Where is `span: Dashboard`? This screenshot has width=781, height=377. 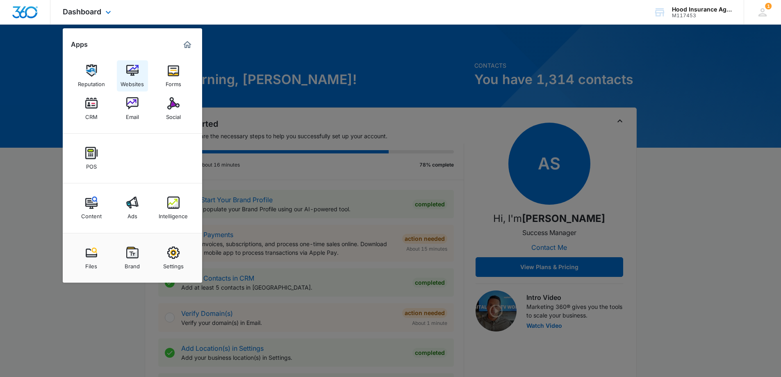 span: Dashboard is located at coordinates (82, 11).